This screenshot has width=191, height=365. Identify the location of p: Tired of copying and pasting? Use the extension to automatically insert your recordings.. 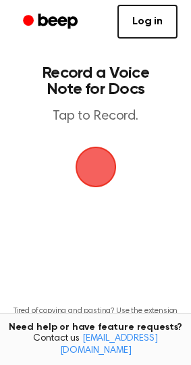
(95, 317).